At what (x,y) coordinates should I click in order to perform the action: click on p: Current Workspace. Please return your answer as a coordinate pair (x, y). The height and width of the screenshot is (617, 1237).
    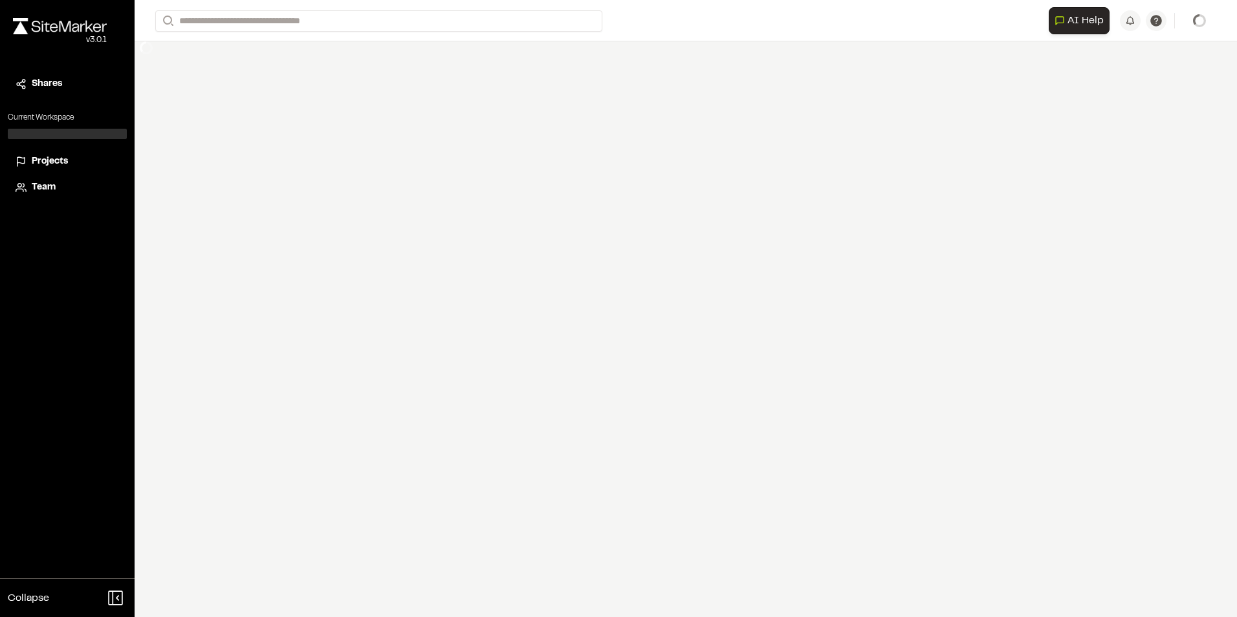
    Looking at the image, I should click on (67, 118).